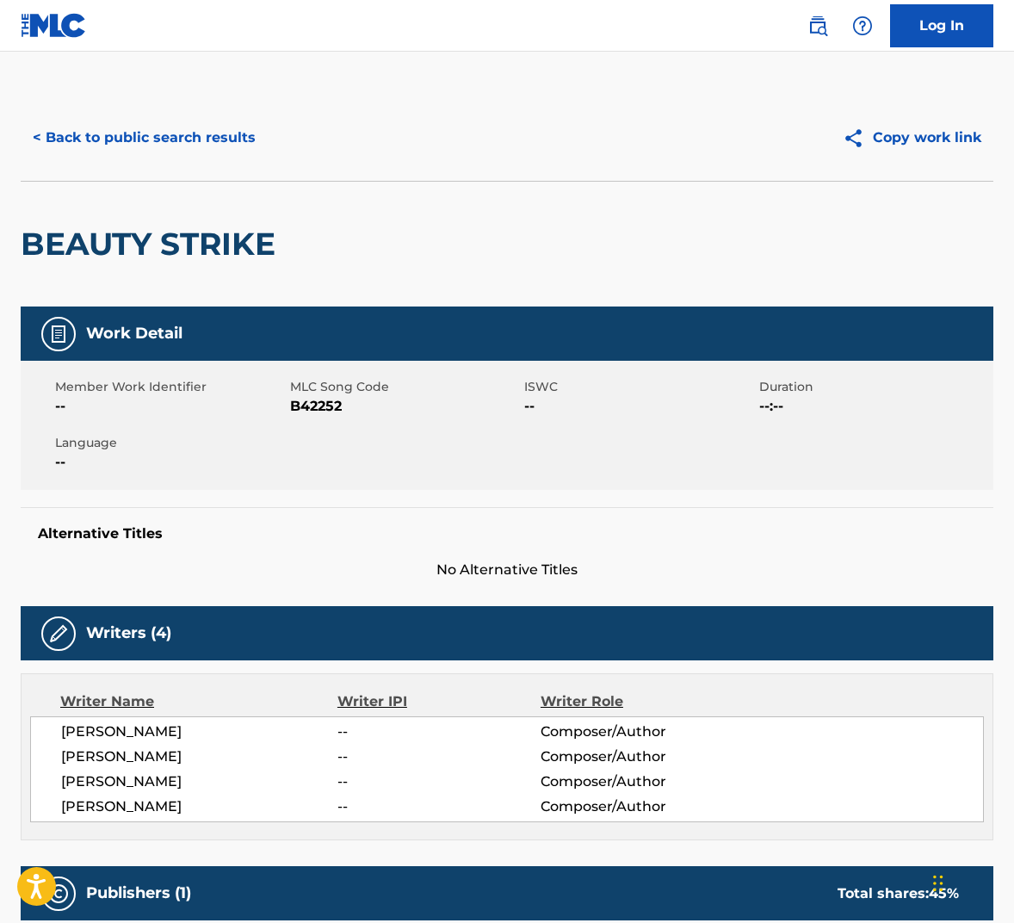 Image resolution: width=1014 pixels, height=923 pixels. Describe the element at coordinates (971, 881) in the screenshot. I see `div: Chat Widget` at that location.